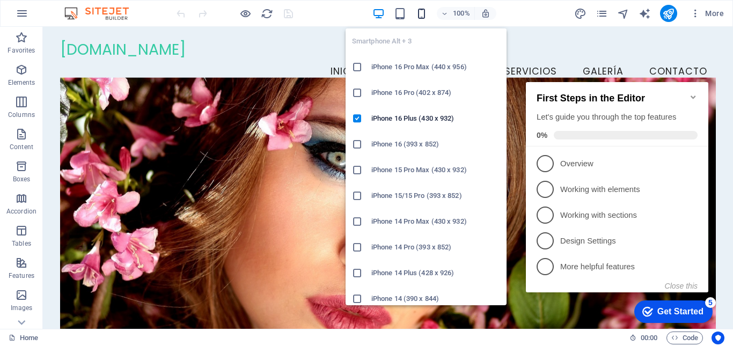 Image resolution: width=733 pixels, height=346 pixels. Describe the element at coordinates (436, 299) in the screenshot. I see `h6: iPhone 14 (390 x 844)` at that location.